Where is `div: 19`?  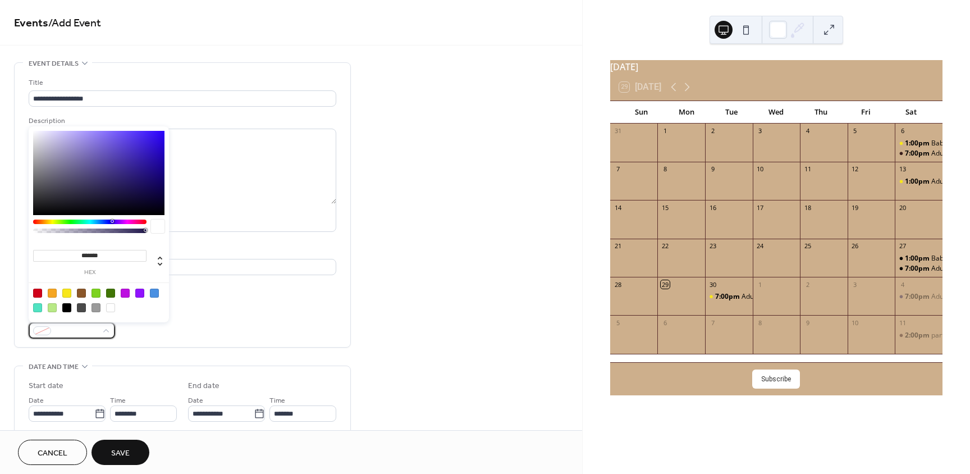 div: 19 is located at coordinates (855, 207).